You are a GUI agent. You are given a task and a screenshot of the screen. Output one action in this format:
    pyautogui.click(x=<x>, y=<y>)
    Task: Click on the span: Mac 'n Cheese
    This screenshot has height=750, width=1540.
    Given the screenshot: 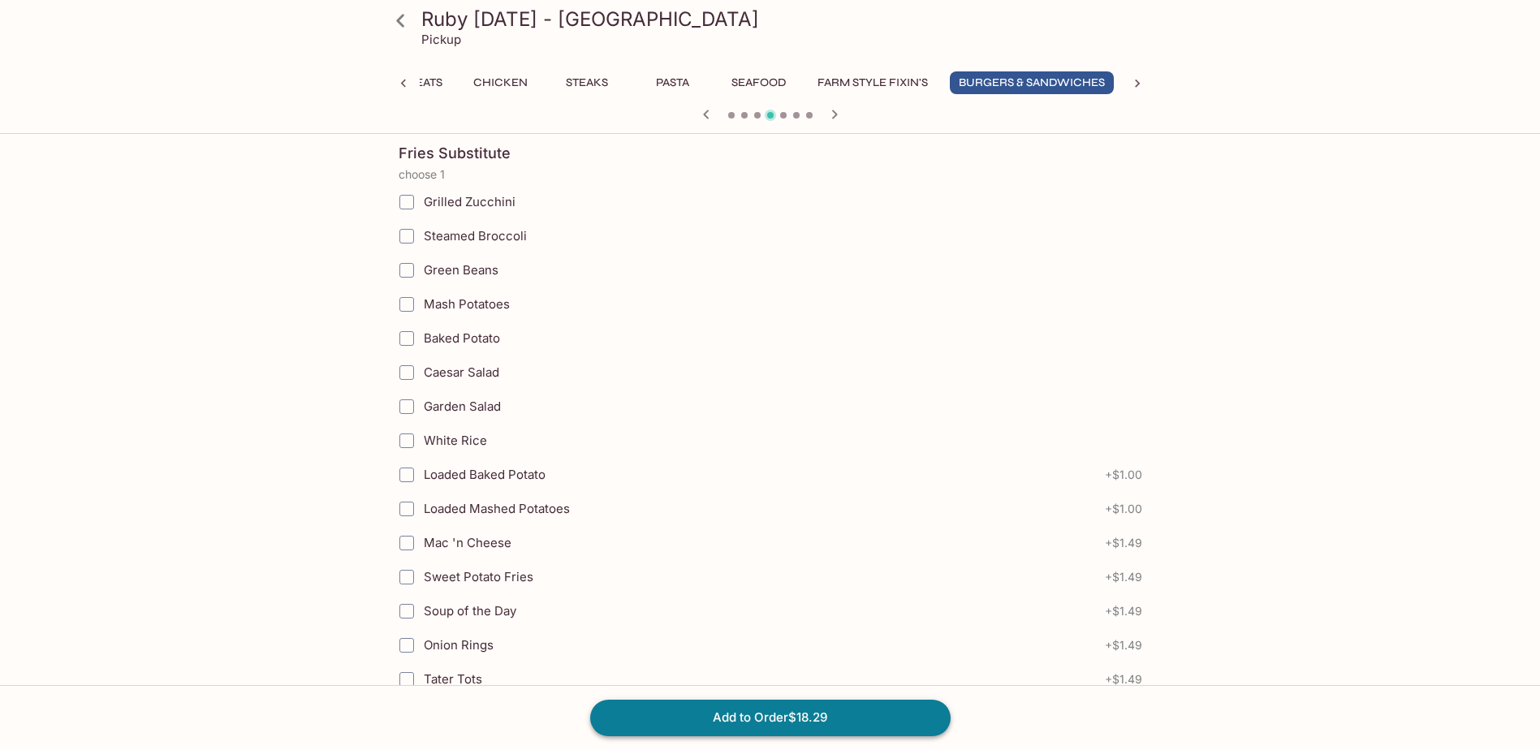 What is the action you would take?
    pyautogui.click(x=468, y=542)
    